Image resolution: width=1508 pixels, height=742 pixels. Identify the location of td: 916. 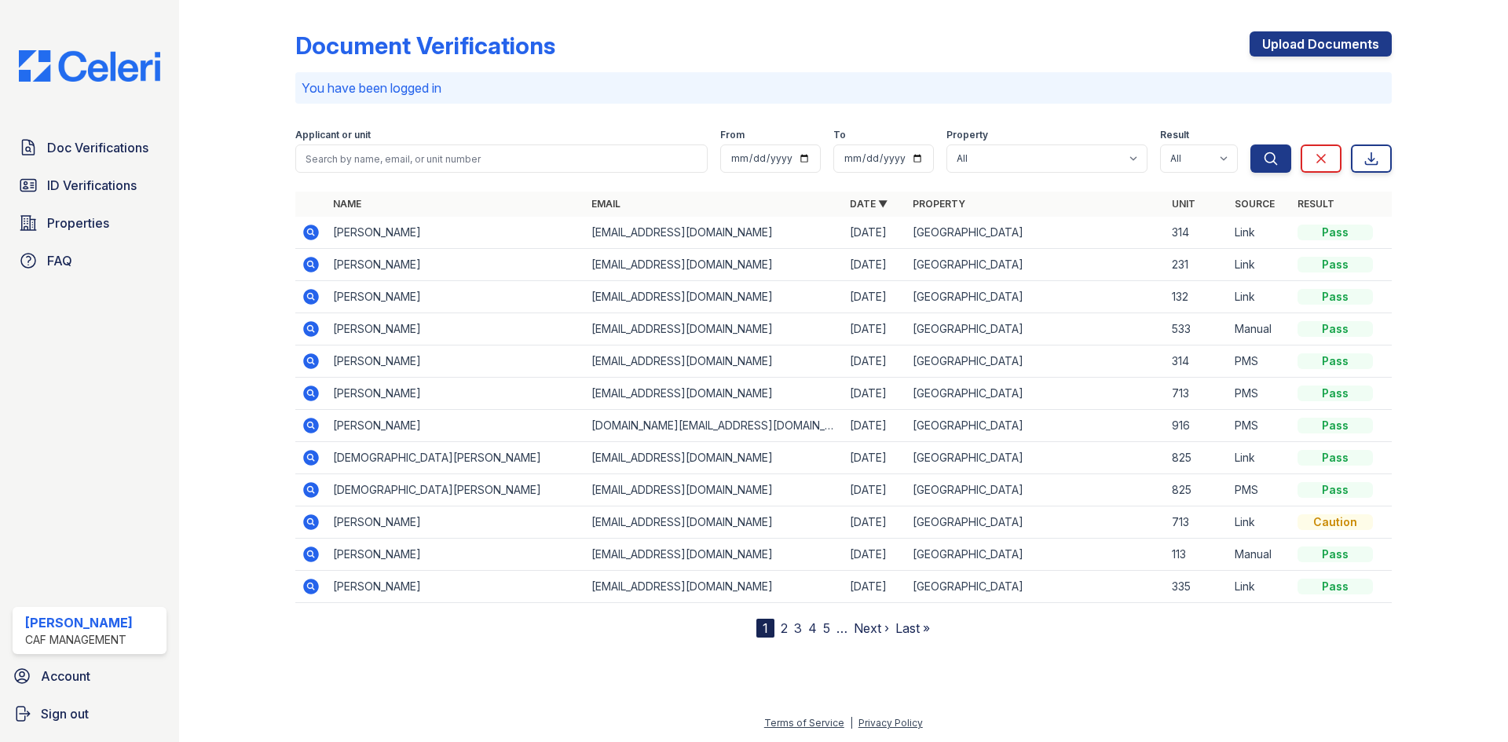
(1197, 426).